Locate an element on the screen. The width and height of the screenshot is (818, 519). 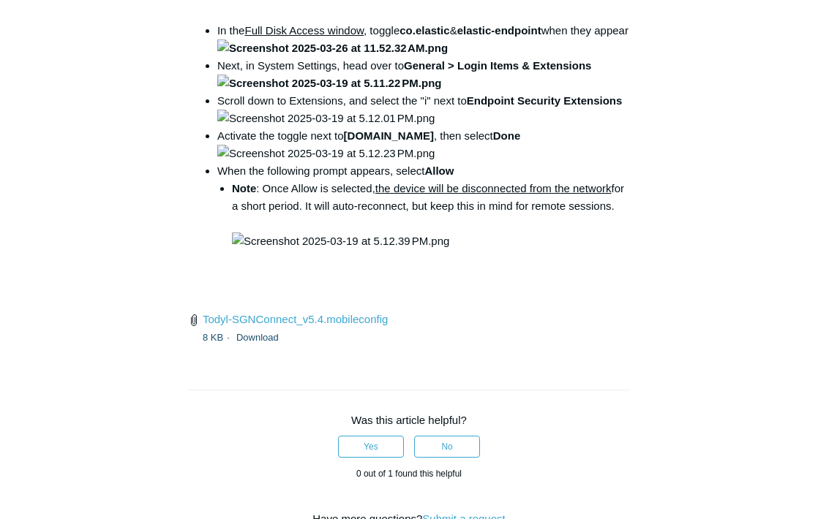
button: This article was not helpful is located at coordinates (447, 447).